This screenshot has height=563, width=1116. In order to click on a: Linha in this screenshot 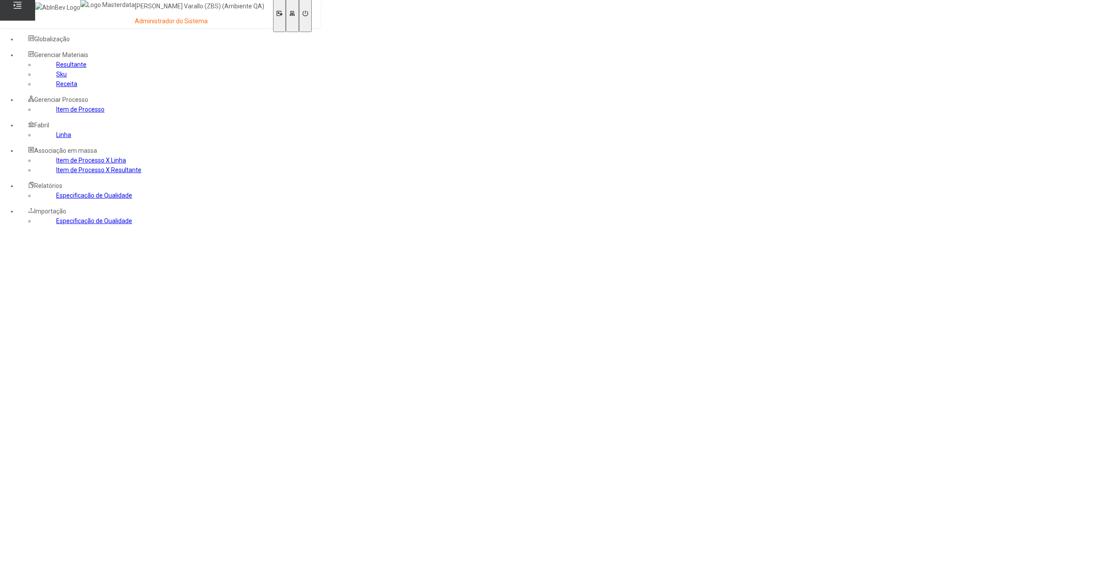, I will do `click(64, 135)`.